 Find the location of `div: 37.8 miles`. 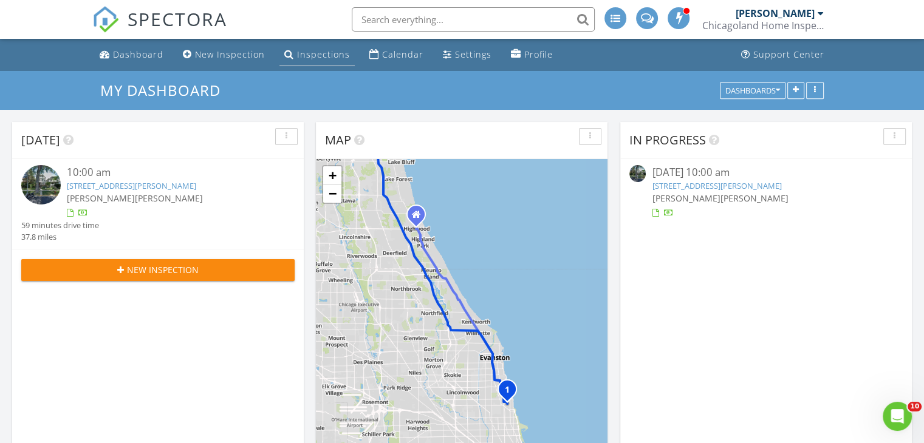

div: 37.8 miles is located at coordinates (60, 237).